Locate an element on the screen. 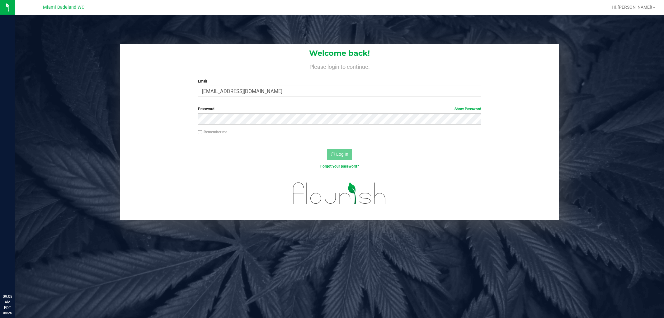 The image size is (664, 318). p: 08/26 is located at coordinates (7, 313).